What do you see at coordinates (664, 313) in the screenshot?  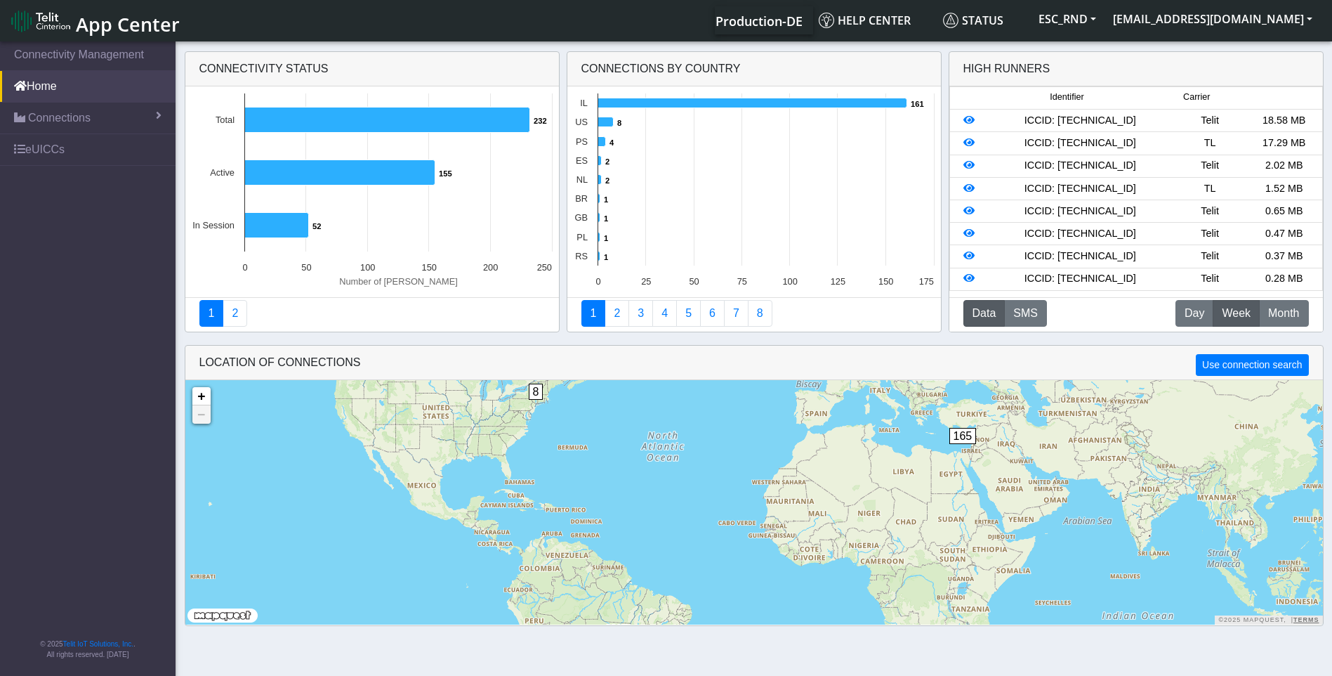 I see `a: Connections By Carrier` at bounding box center [664, 313].